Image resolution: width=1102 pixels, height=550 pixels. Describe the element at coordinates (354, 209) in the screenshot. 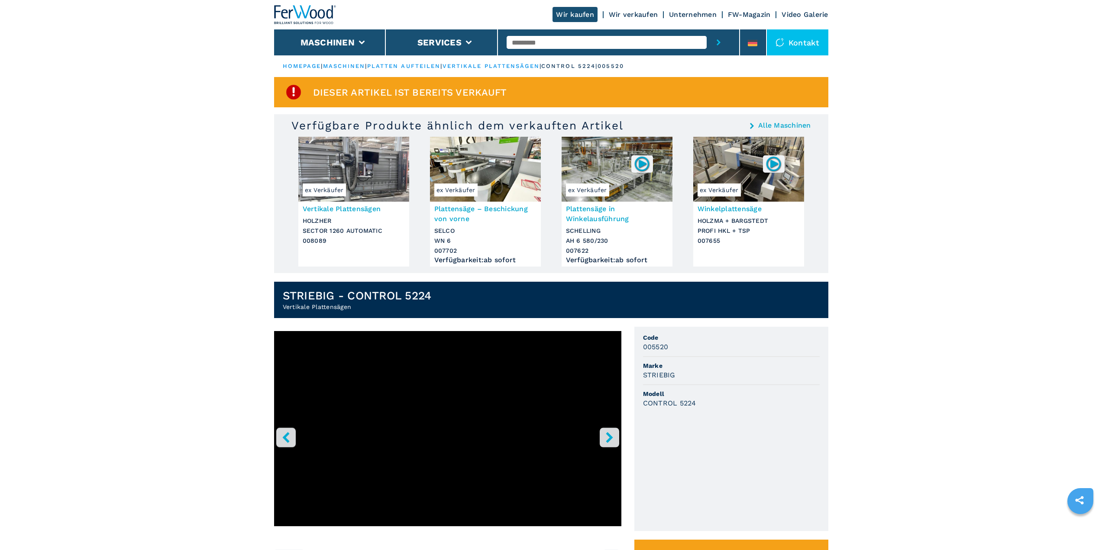

I see `h3: Vertikale Plattensägen` at that location.